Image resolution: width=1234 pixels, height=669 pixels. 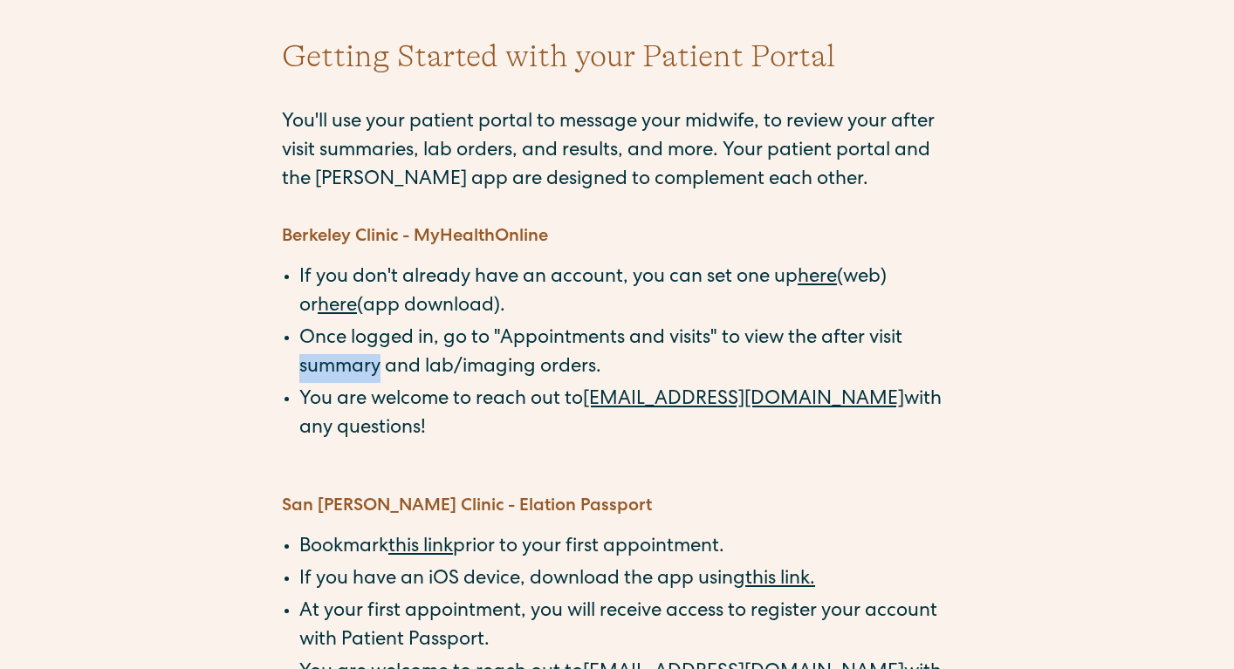 I want to click on li: Bookmark prior to your first appointment., so click(x=626, y=548).